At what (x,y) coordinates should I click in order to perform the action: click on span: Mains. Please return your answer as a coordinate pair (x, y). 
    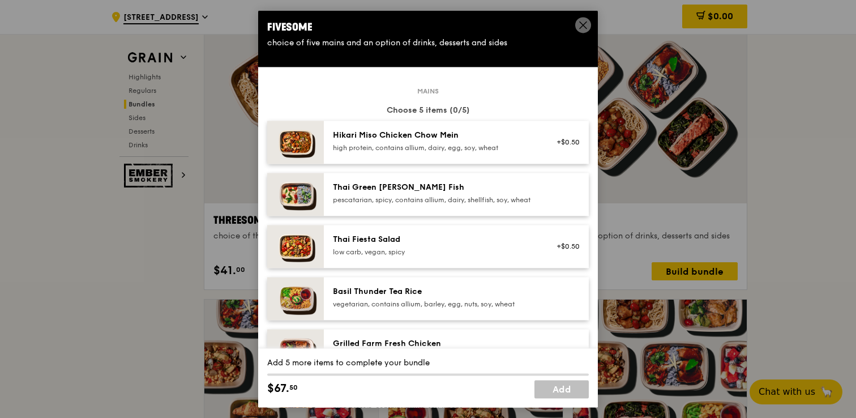
    Looking at the image, I should click on (428, 91).